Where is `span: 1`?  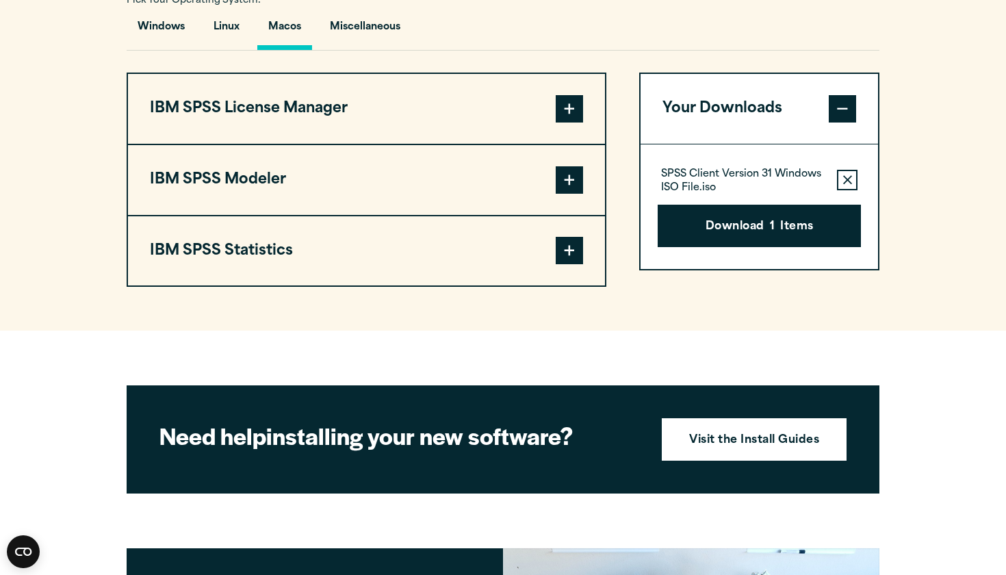
span: 1 is located at coordinates (772, 227).